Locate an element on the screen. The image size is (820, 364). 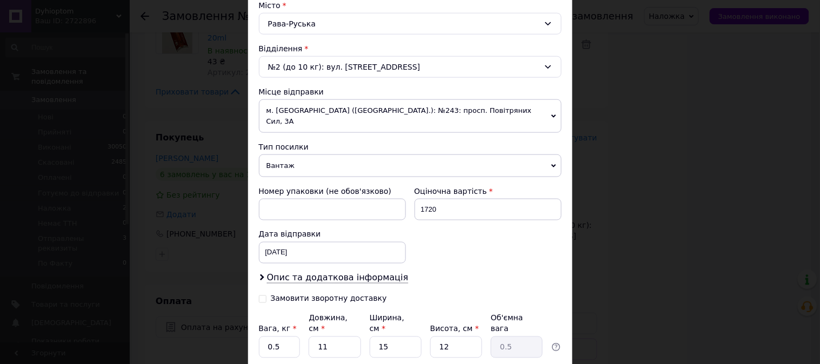
label: Висота, см is located at coordinates (454, 329).